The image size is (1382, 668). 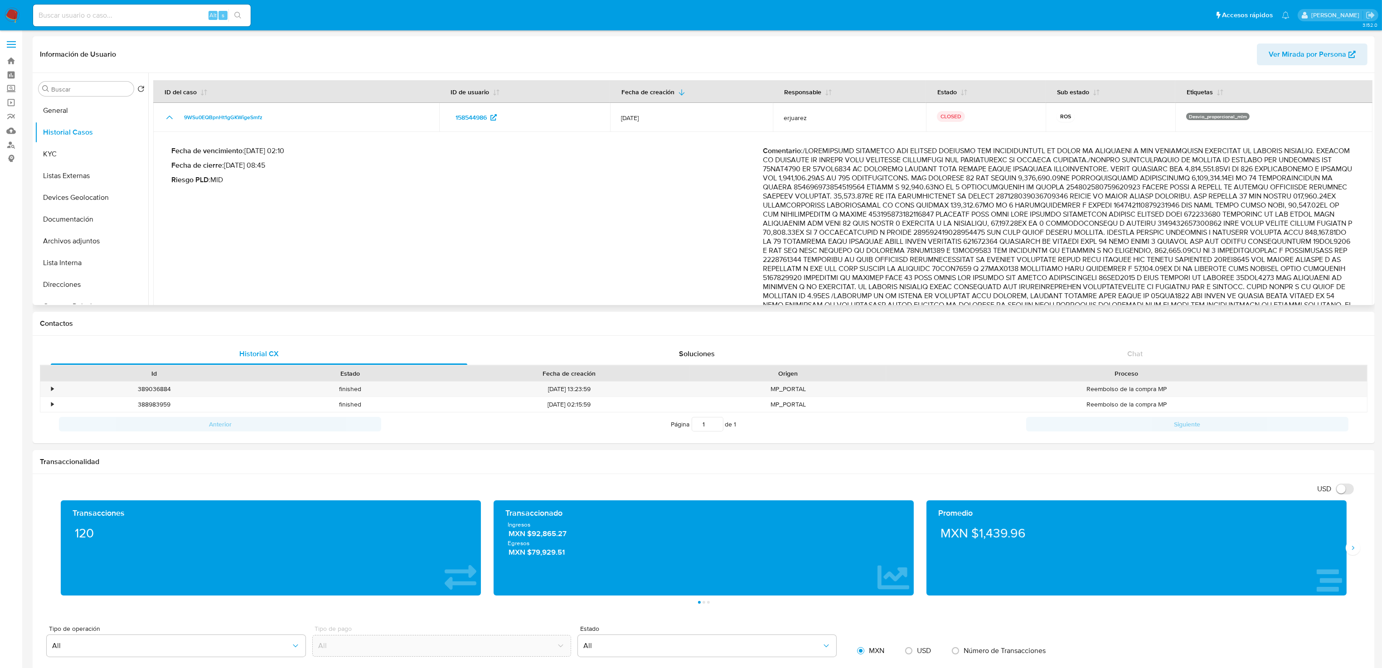 I want to click on div: Proceso, so click(x=1127, y=374).